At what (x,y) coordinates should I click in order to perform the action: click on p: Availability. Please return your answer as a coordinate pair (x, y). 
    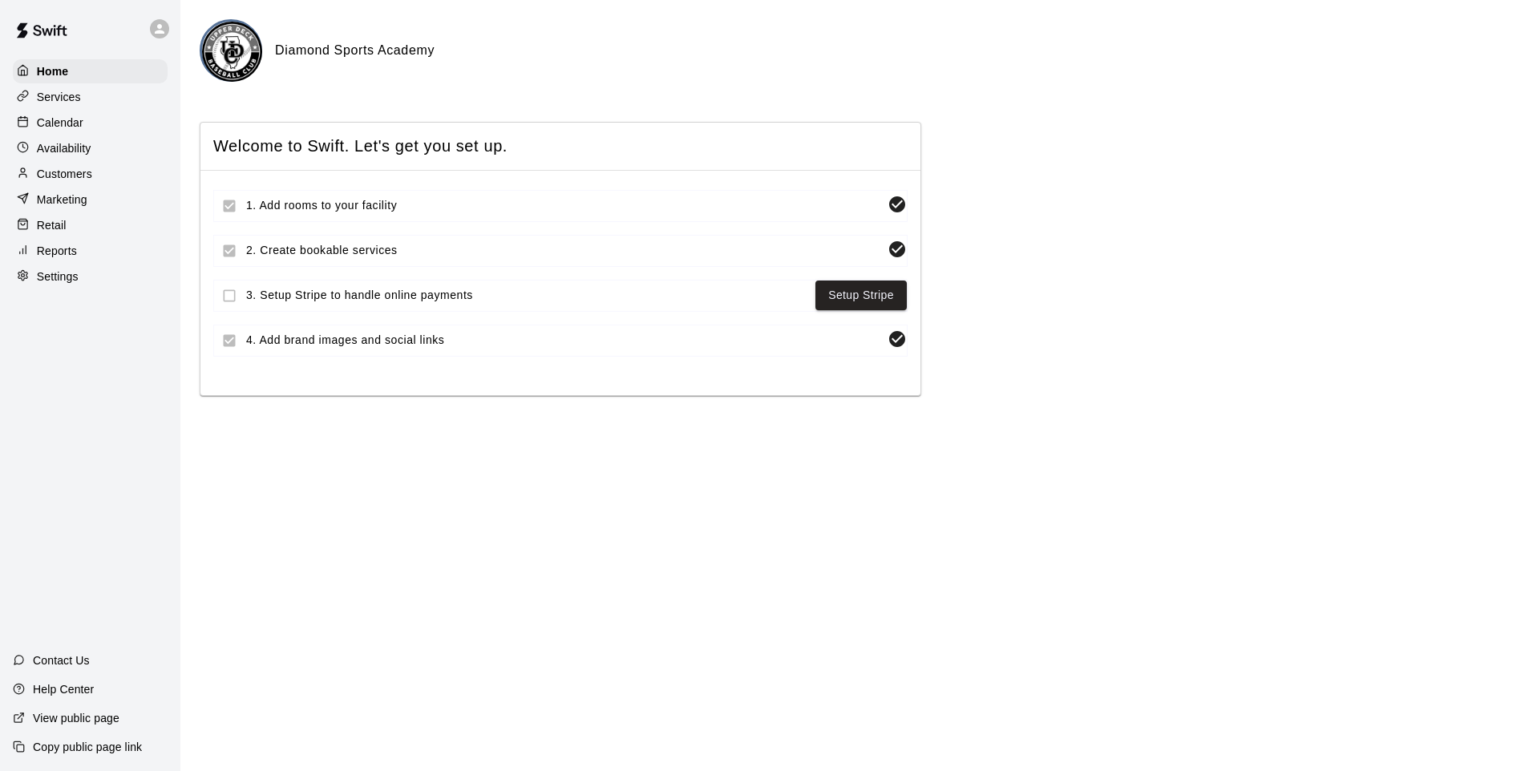
    Looking at the image, I should click on (64, 148).